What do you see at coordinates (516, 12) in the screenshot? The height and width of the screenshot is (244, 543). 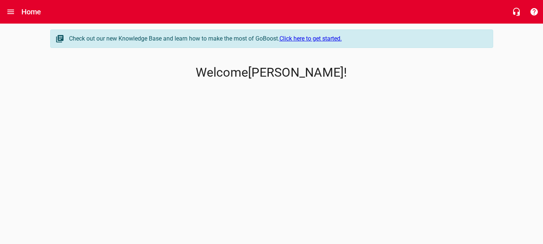 I see `button: Live Chat` at bounding box center [516, 12].